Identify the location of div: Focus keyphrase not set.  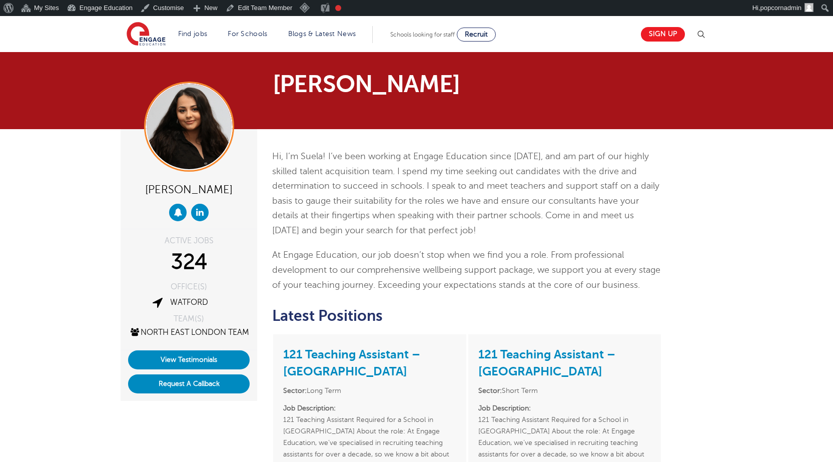
(338, 8).